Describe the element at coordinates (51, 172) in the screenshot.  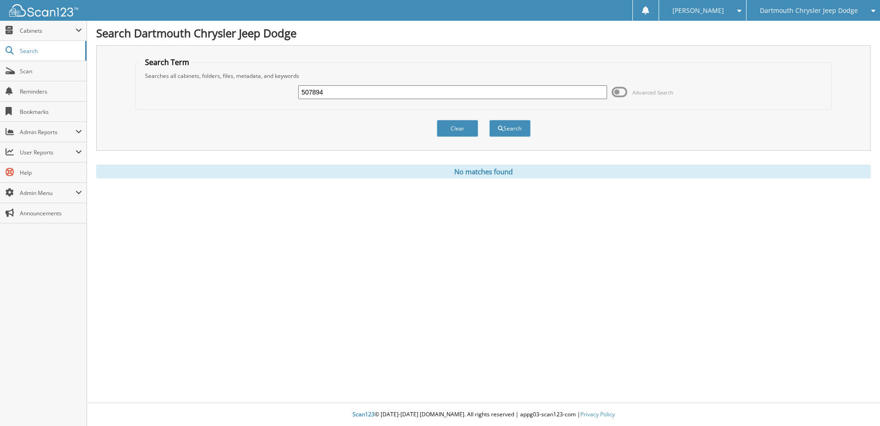
I see `span: Help` at that location.